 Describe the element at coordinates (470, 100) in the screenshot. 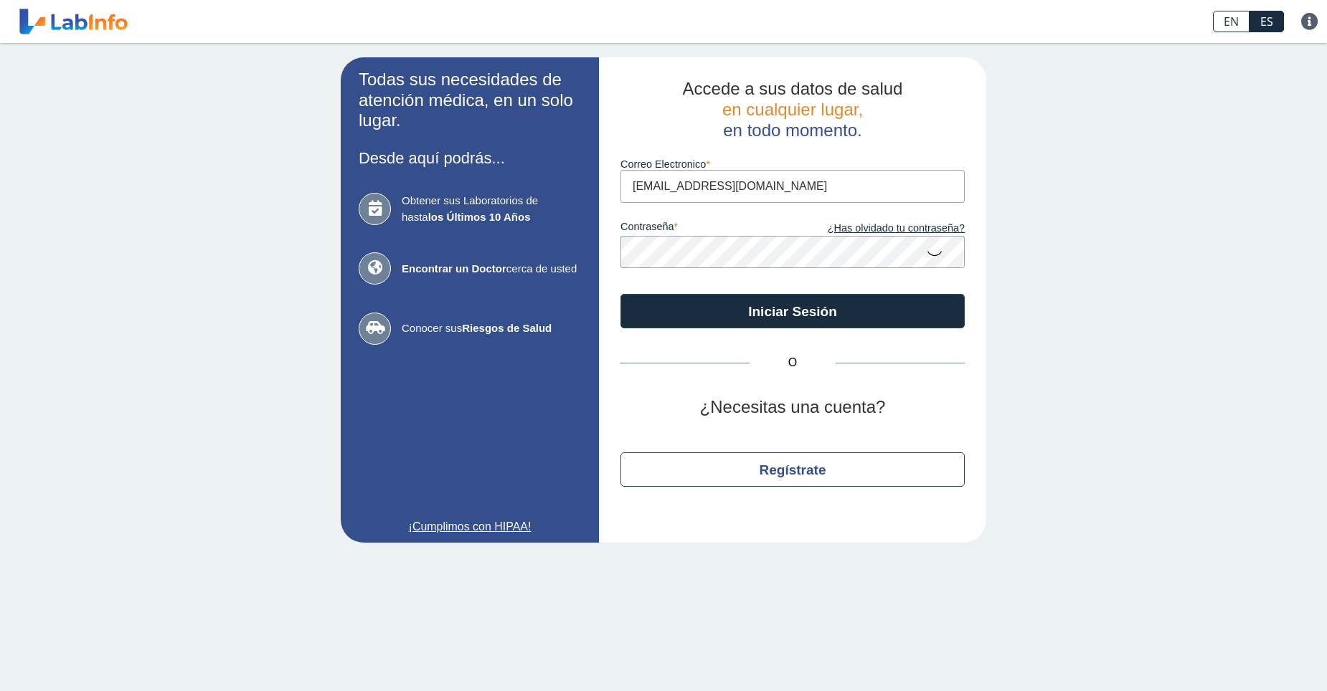

I see `h2: Todas sus necesidades de atención médica, en un solo lugar.` at that location.